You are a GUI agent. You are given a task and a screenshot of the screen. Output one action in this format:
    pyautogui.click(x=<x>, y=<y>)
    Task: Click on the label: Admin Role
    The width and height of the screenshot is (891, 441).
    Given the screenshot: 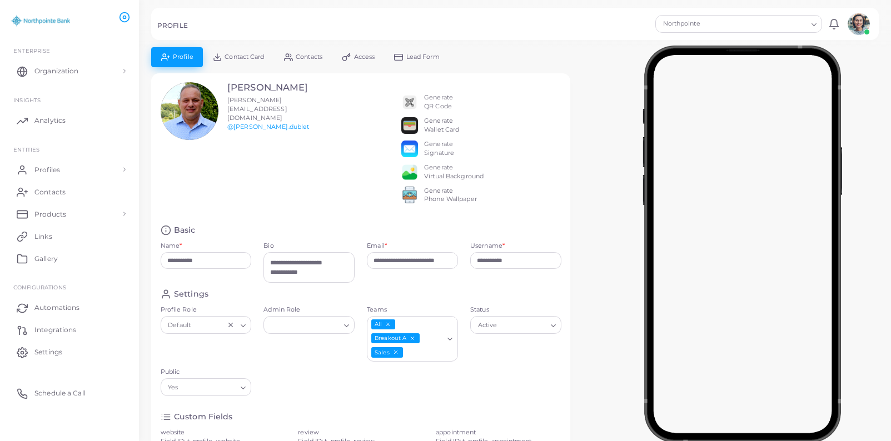 What is the action you would take?
    pyautogui.click(x=309, y=310)
    